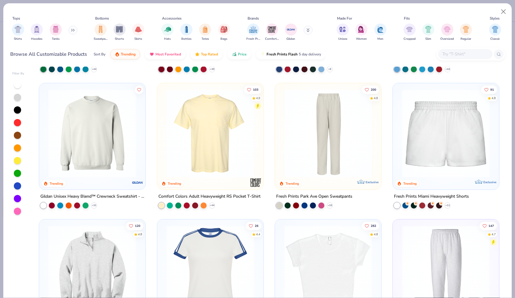 The width and height of the screenshot is (515, 298). What do you see at coordinates (56, 32) in the screenshot?
I see `div: filter for Tanks` at bounding box center [56, 32].